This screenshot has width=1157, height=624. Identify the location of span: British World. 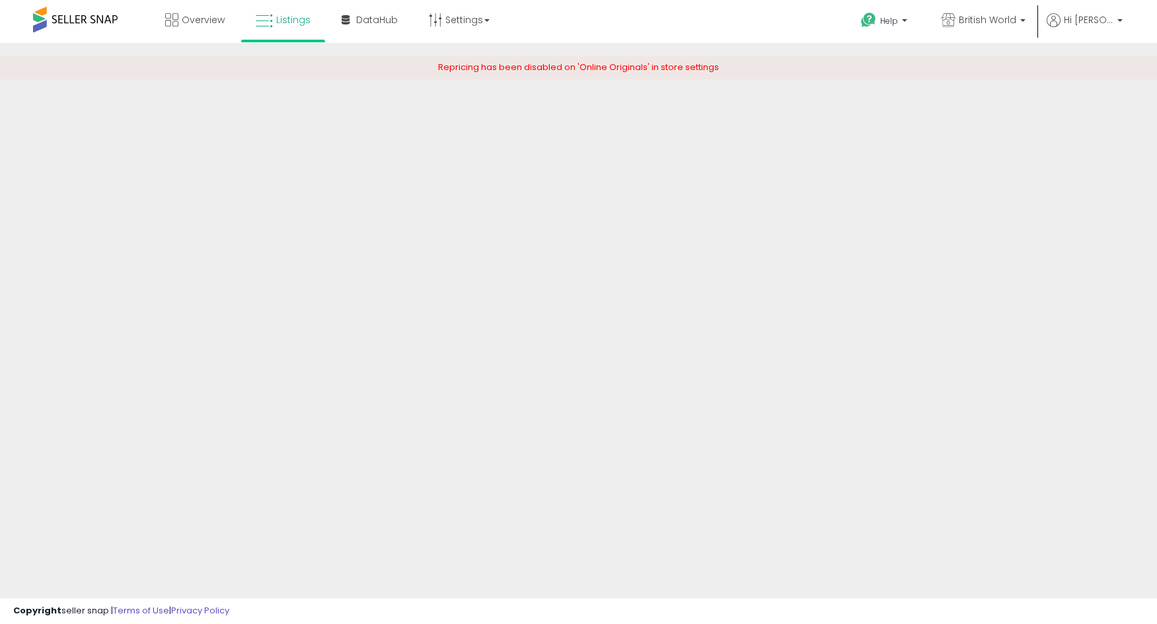
(987, 20).